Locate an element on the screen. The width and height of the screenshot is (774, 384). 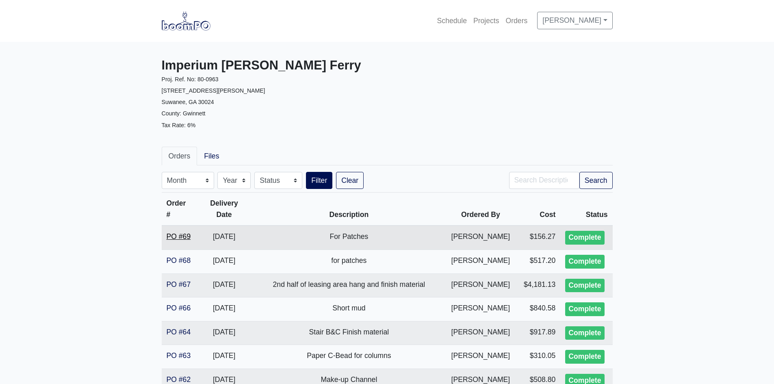
small: Suwanee, GA 30024 is located at coordinates (188, 102).